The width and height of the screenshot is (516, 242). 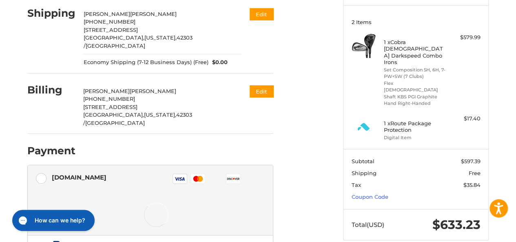 What do you see at coordinates (415, 73) in the screenshot?
I see `li: Set Composition 5H, 6H, 7-PW+SW (7 Clubs)` at bounding box center [415, 73].